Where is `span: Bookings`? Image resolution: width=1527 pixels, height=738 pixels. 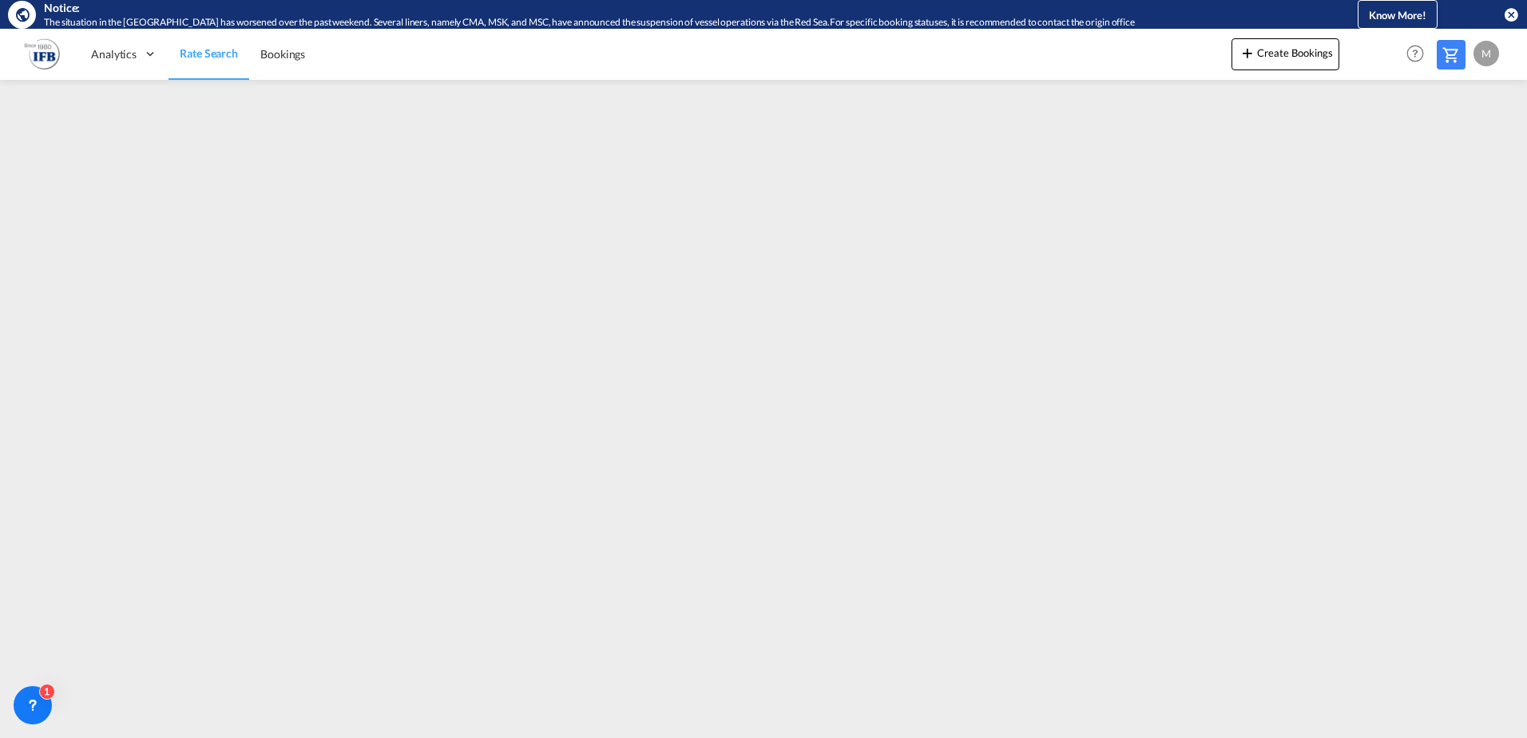
span: Bookings is located at coordinates (283, 54).